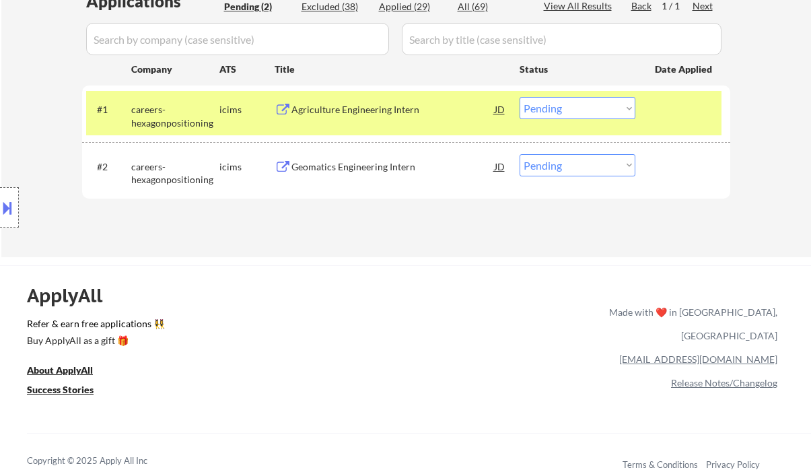  Describe the element at coordinates (94, 341) in the screenshot. I see `a: Buy ApplyAll as a gift 🎁` at that location.